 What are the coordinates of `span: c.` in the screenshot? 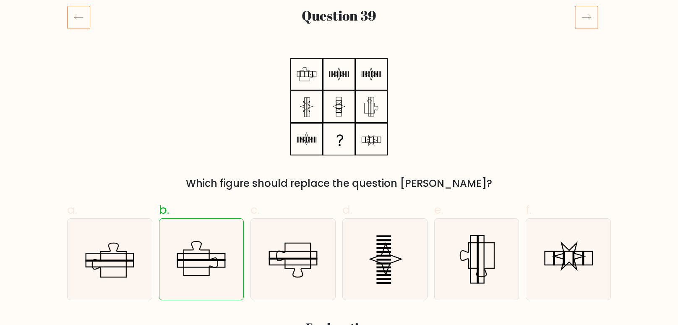 It's located at (255, 209).